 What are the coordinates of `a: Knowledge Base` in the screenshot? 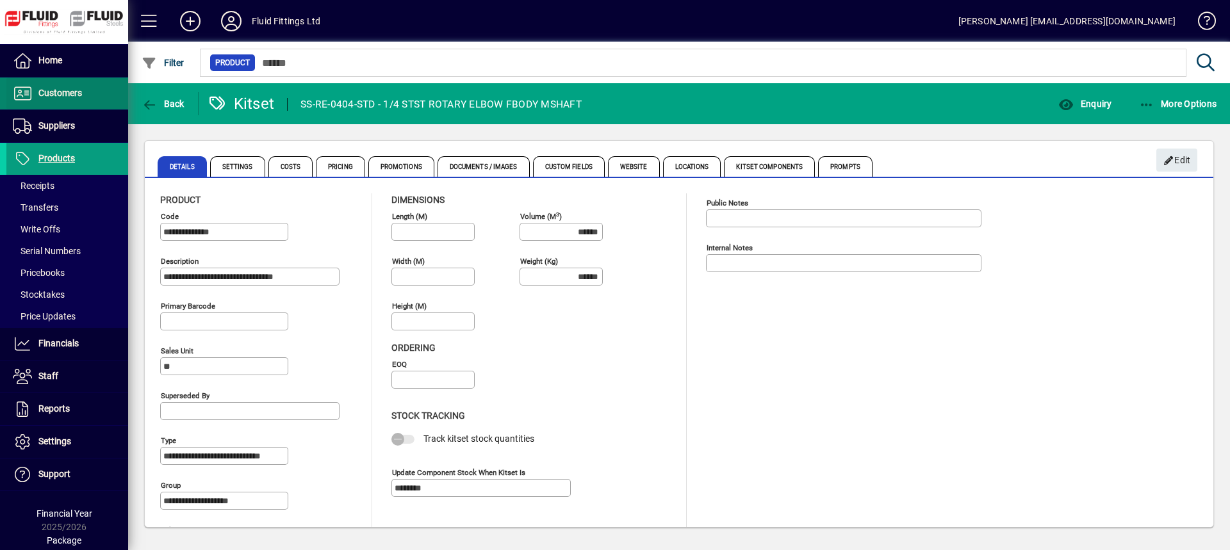 It's located at (1201, 23).